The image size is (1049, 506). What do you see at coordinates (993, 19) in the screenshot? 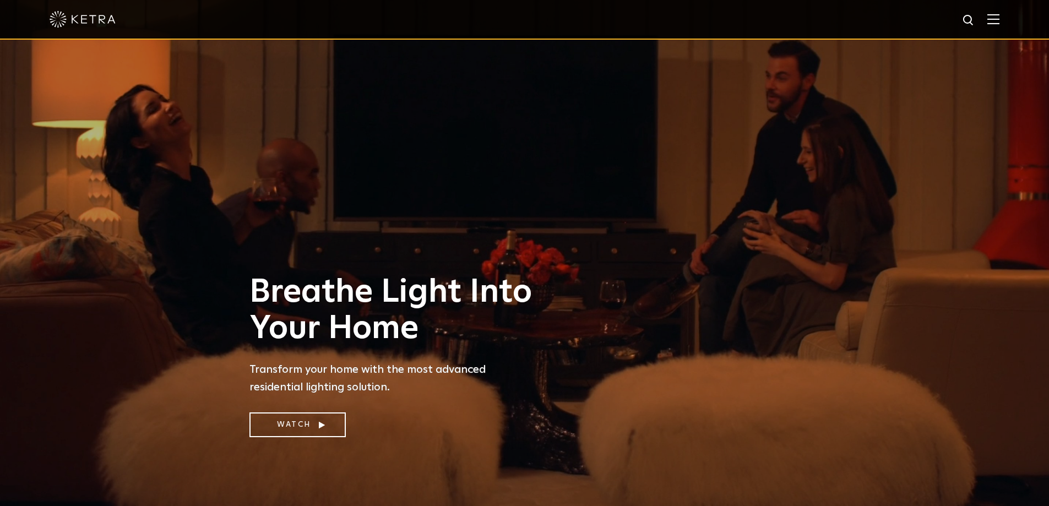
I see `img: Hamburger%20Nav.svg` at bounding box center [993, 19].